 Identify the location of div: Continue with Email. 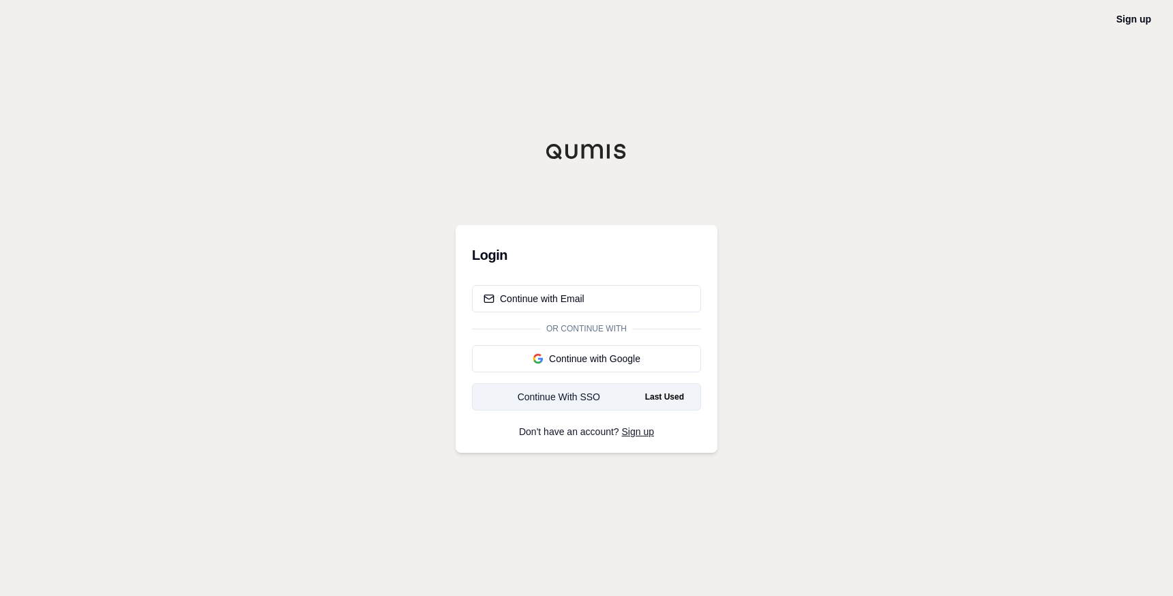
(534, 299).